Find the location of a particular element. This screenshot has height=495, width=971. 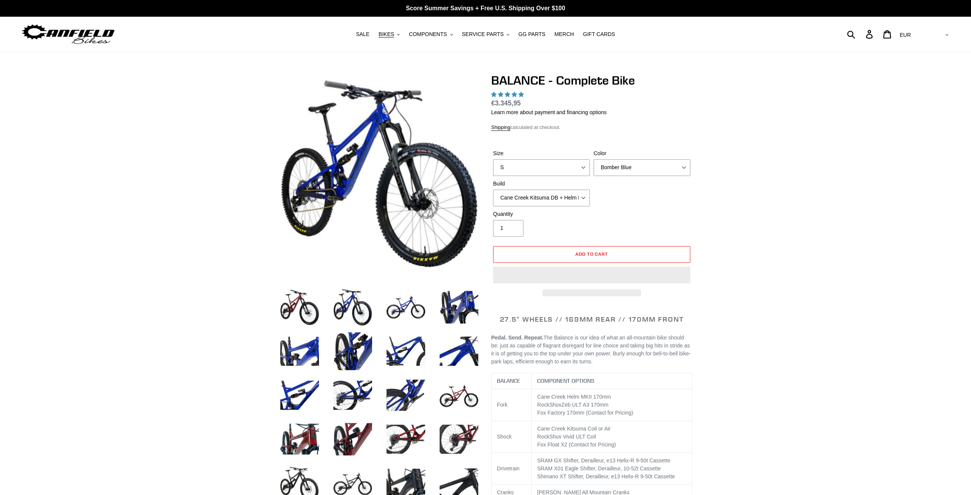

b: Pedal. Send. Repeat. is located at coordinates (517, 338).